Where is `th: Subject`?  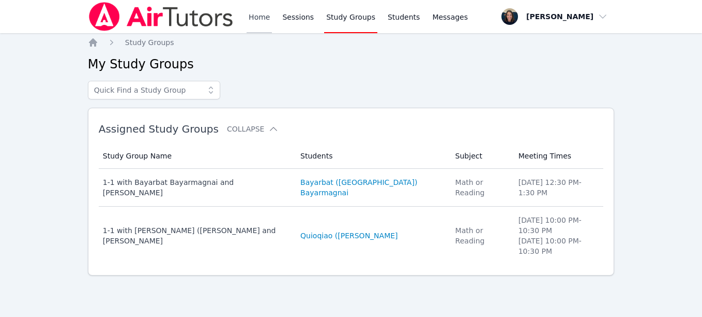
th: Subject is located at coordinates (481, 156).